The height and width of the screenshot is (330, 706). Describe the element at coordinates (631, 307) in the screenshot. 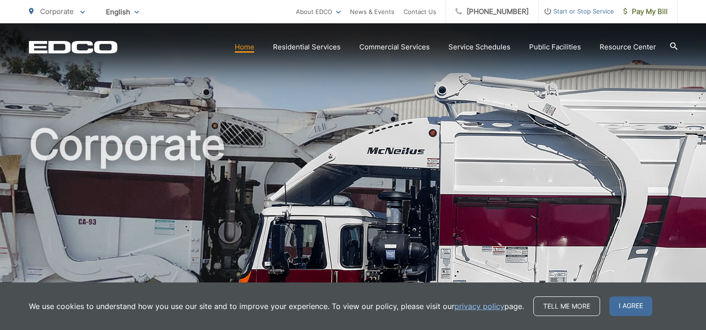

I see `span: I agree` at that location.